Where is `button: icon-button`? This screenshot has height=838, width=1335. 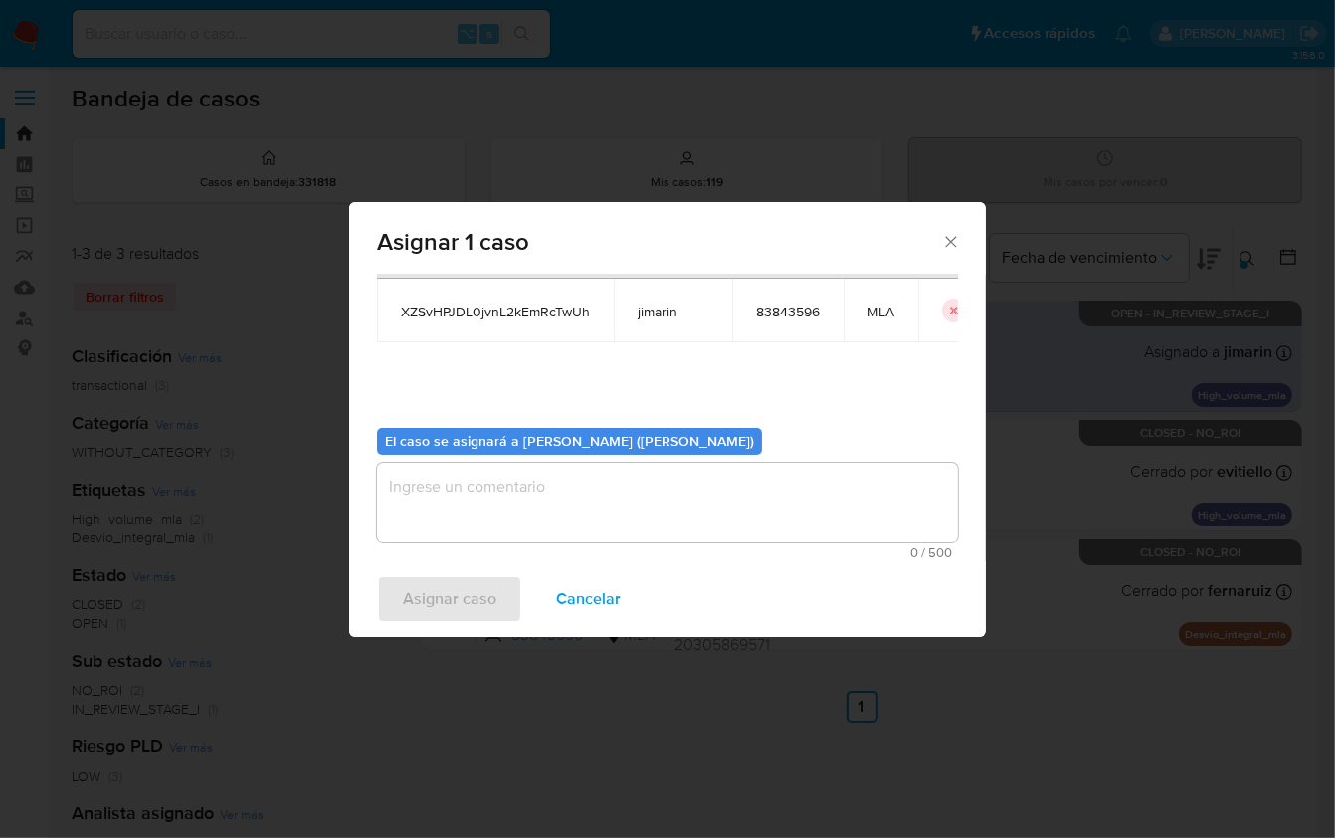
button: icon-button is located at coordinates (954, 310).